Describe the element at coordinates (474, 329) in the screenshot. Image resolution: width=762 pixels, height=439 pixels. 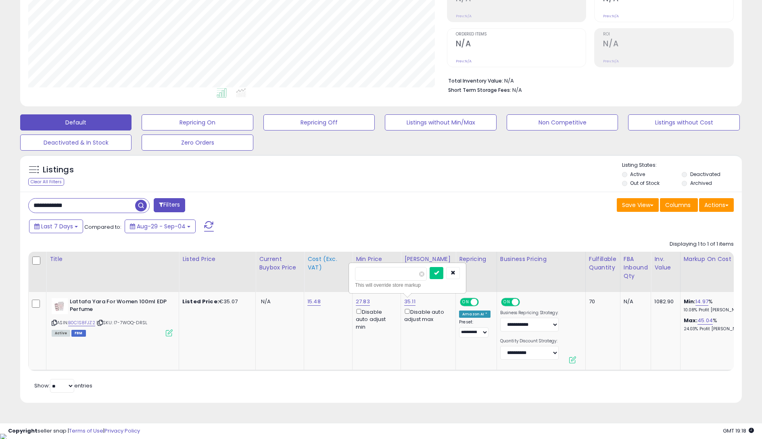
I see `div: Preset:` at that location.